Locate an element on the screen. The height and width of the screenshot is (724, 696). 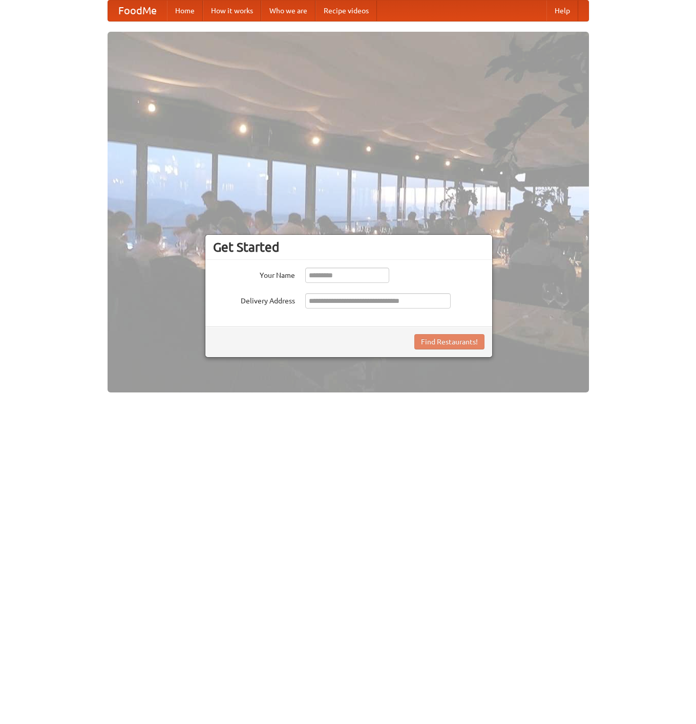
a: Home is located at coordinates (185, 11).